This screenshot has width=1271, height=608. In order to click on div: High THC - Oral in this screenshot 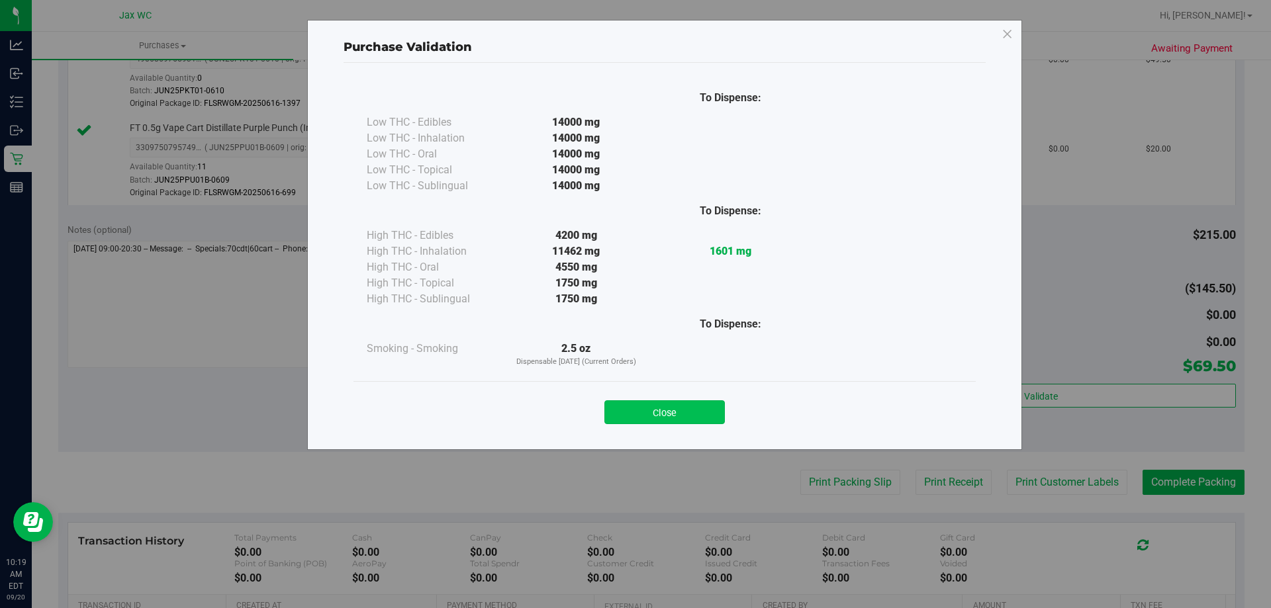, I will do `click(433, 267)`.